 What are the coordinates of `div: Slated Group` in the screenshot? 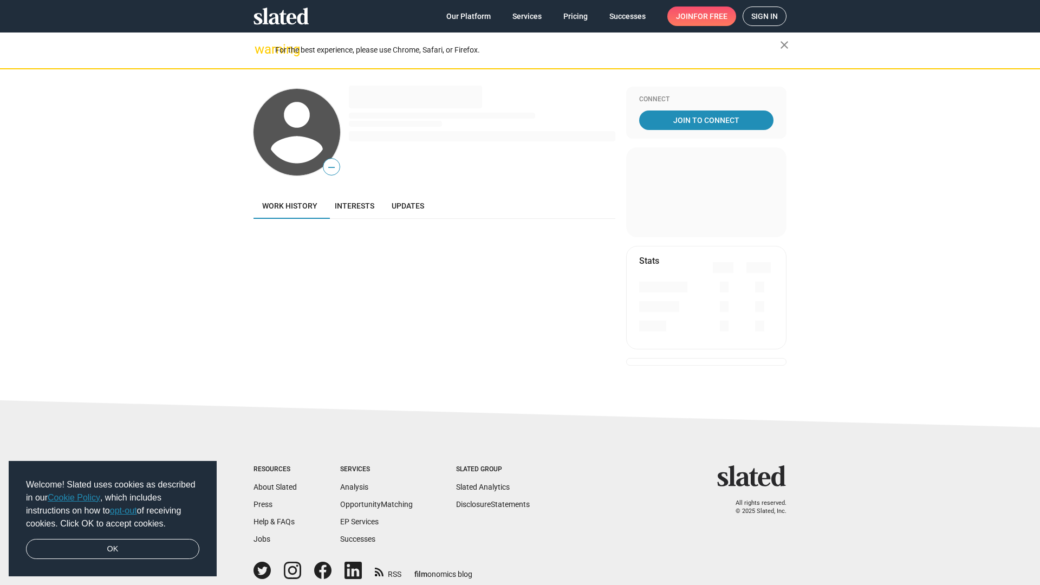 It's located at (493, 470).